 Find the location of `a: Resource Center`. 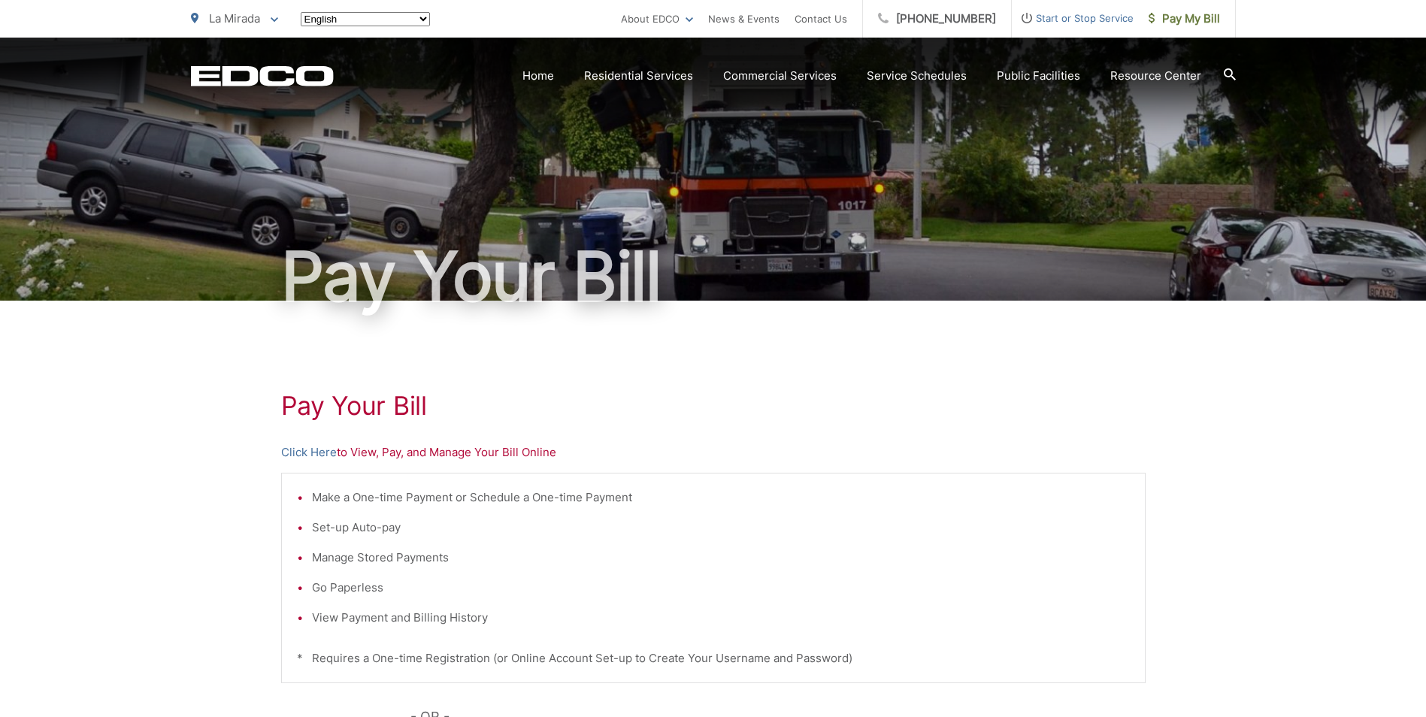

a: Resource Center is located at coordinates (1155, 76).